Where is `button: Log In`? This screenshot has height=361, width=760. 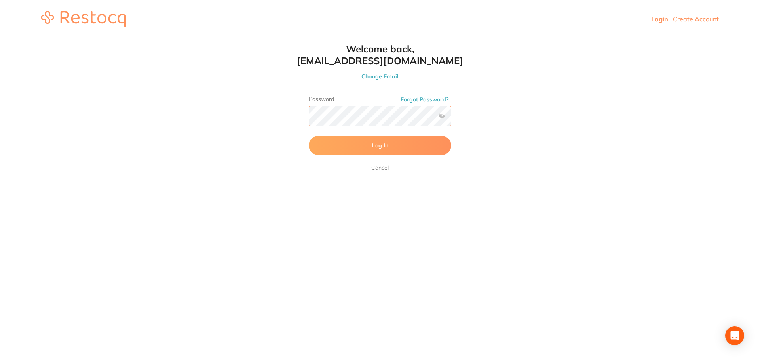 button: Log In is located at coordinates (380, 145).